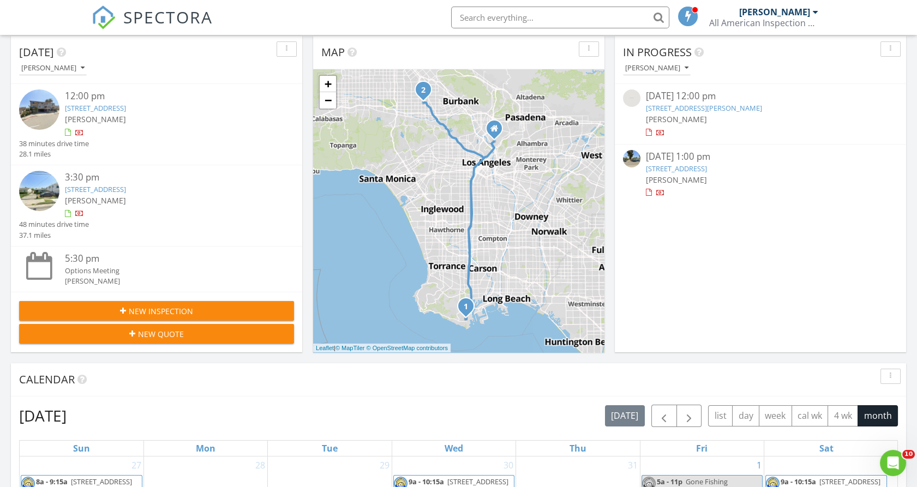 Image resolution: width=917 pixels, height=487 pixels. I want to click on a: Go to July 31, 2025, so click(633, 465).